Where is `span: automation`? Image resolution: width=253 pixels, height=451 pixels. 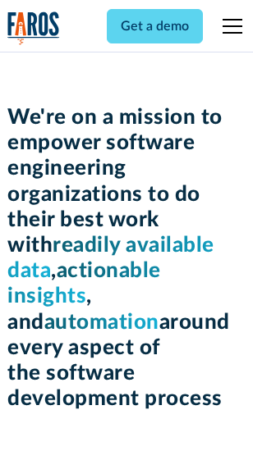 span: automation is located at coordinates (102, 322).